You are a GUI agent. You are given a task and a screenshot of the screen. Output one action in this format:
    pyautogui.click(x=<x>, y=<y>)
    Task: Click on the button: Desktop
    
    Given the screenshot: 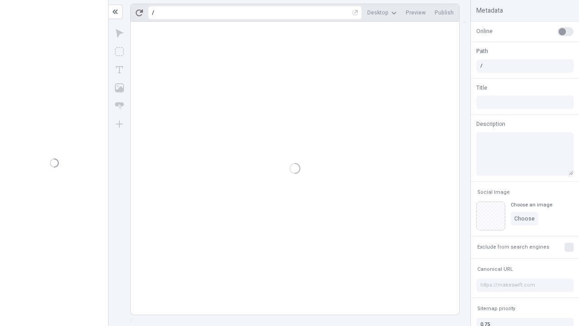 What is the action you would take?
    pyautogui.click(x=382, y=13)
    